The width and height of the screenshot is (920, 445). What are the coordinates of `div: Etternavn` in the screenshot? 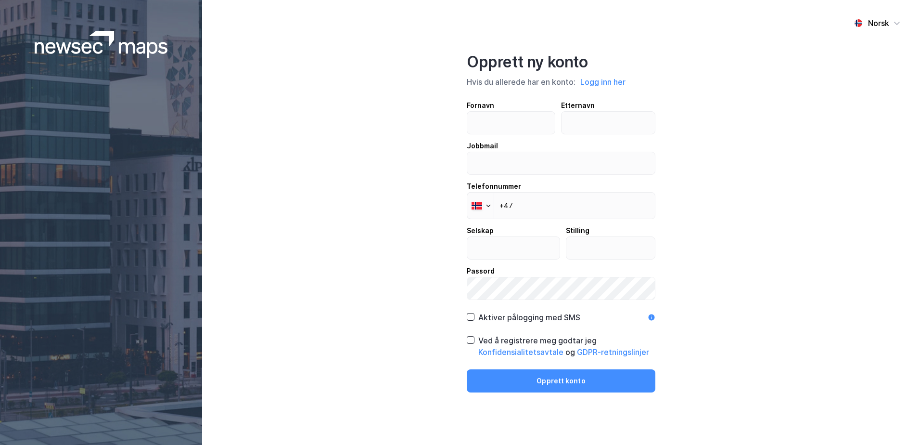 It's located at (608, 105).